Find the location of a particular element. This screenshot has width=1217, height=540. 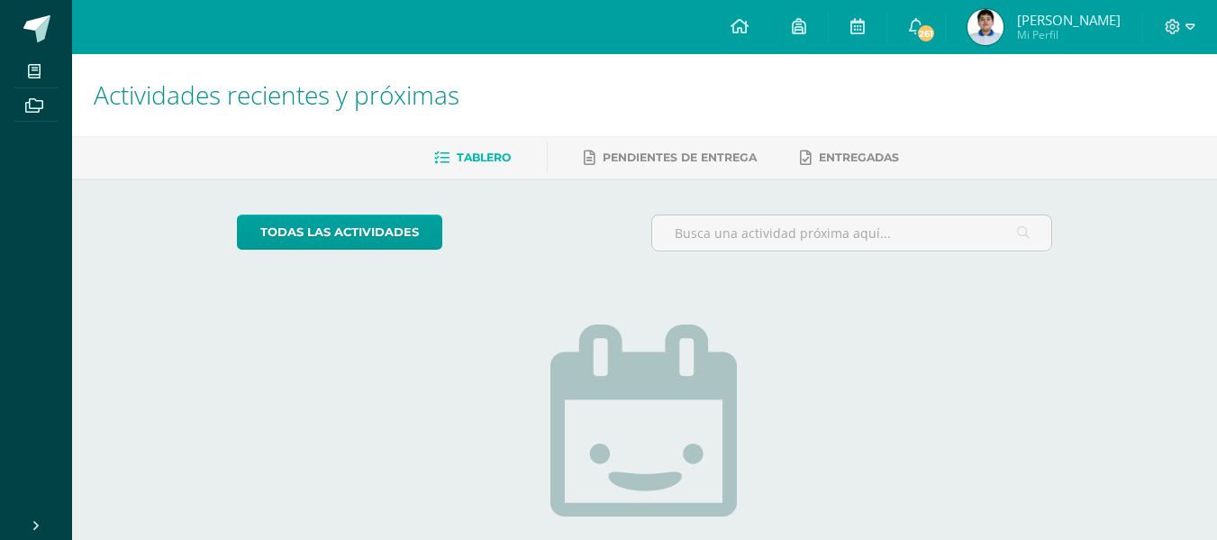

a: Tablero is located at coordinates (472, 158).